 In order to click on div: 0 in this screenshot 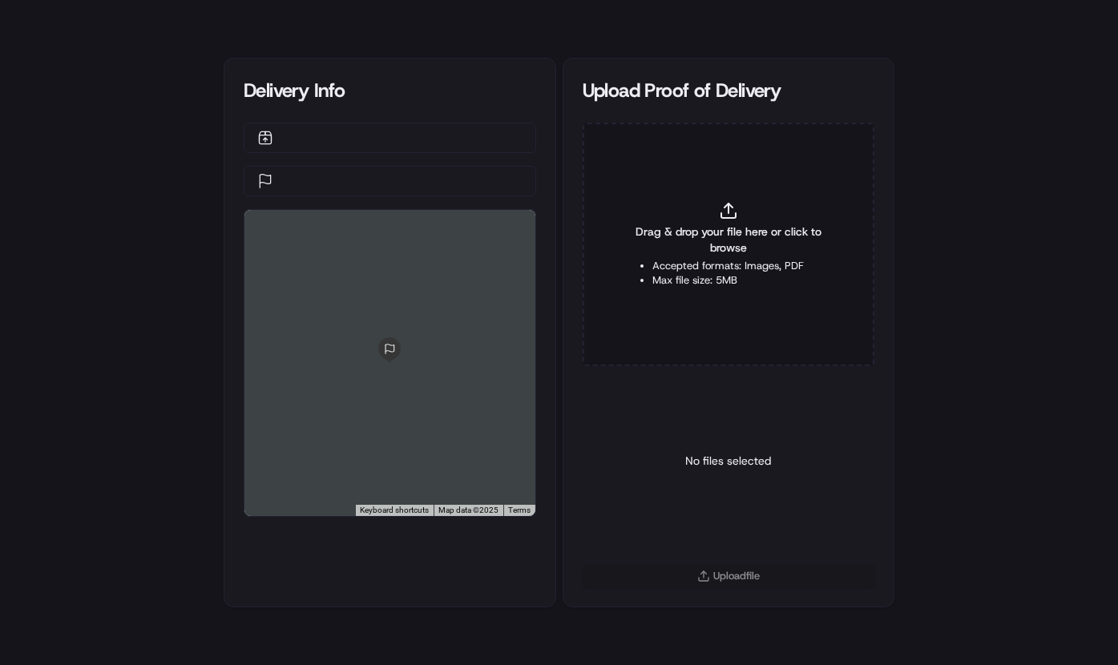, I will do `click(389, 363)`.